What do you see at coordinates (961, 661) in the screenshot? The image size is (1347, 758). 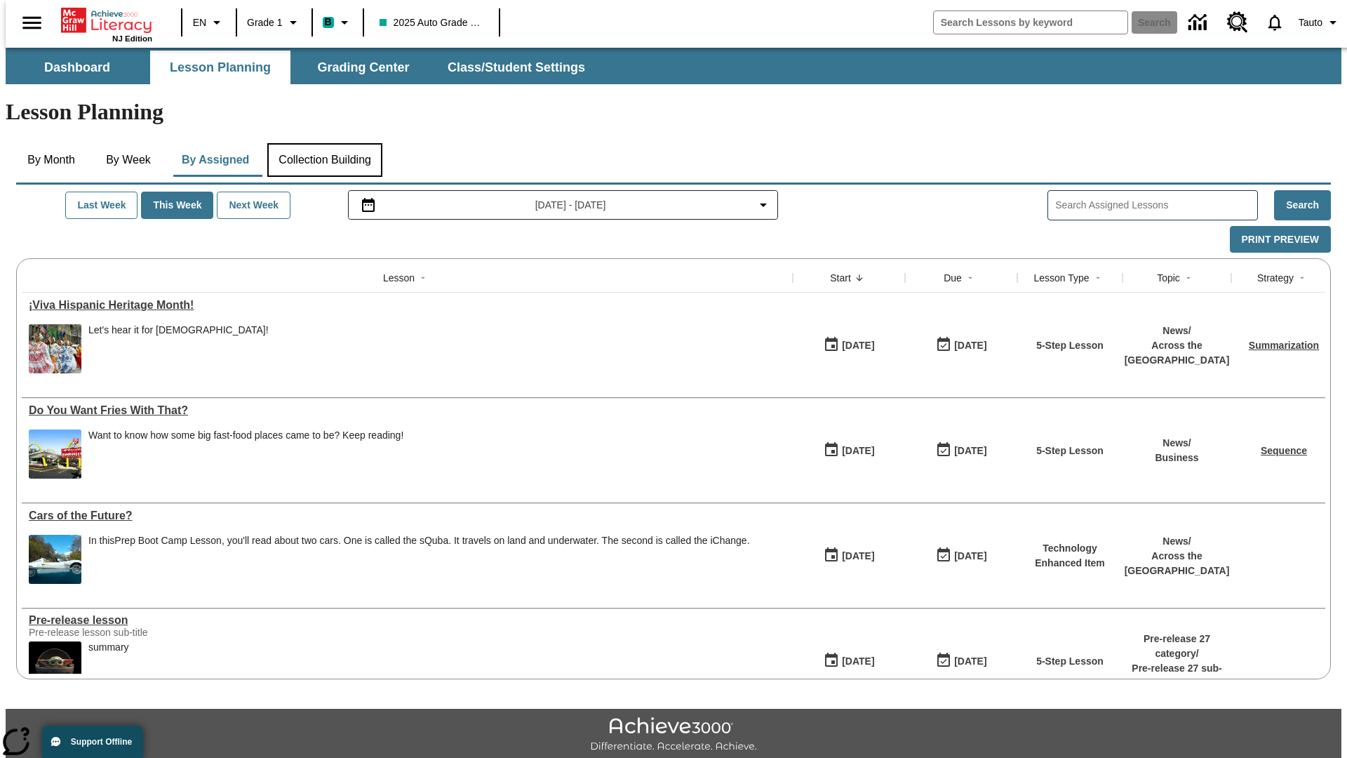 I see `button: 01/25/26: Last day the lesson can be accessed` at bounding box center [961, 661].